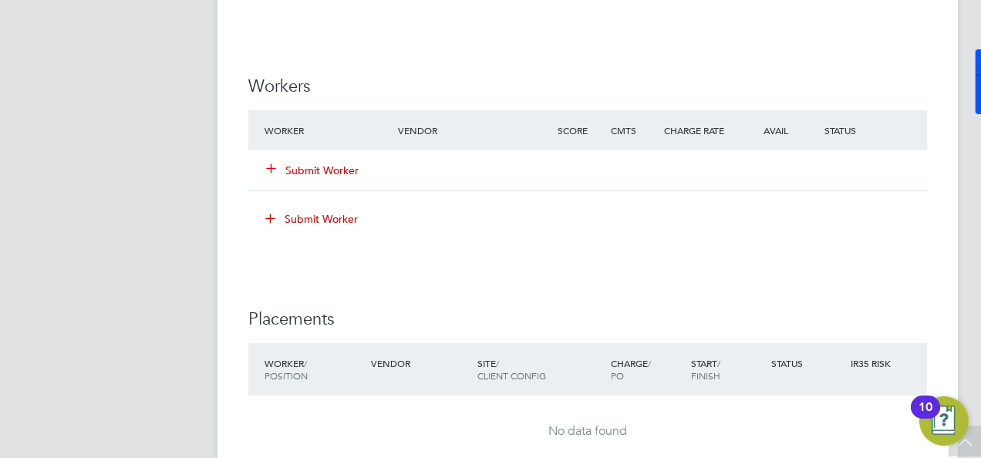 The image size is (981, 458). Describe the element at coordinates (587, 431) in the screenshot. I see `div: No data found` at that location.